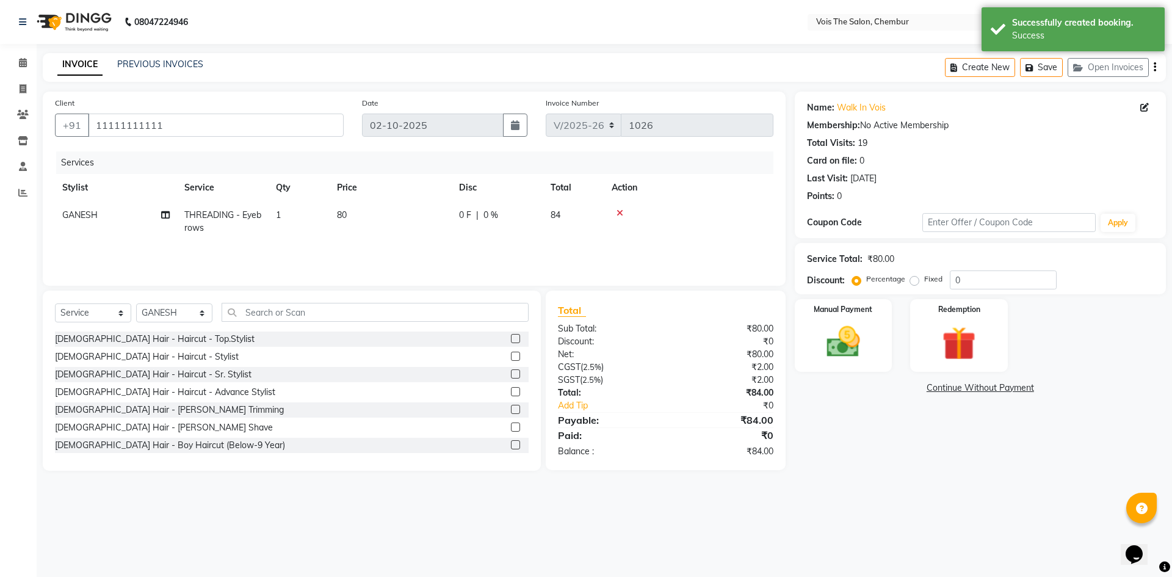 Image resolution: width=1172 pixels, height=577 pixels. What do you see at coordinates (1084, 35) in the screenshot?
I see `div: Success` at bounding box center [1084, 35].